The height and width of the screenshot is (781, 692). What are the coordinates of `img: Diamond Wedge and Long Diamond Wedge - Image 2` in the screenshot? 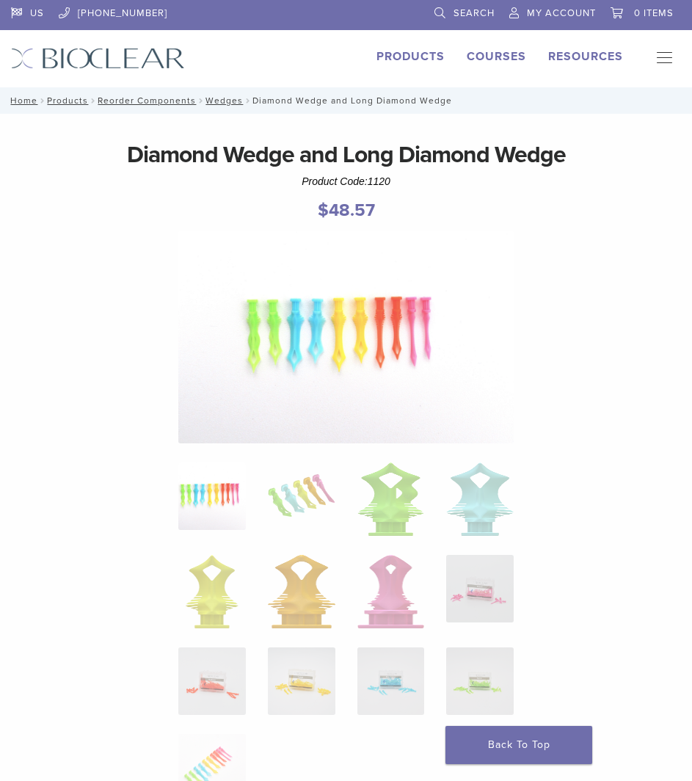 It's located at (302, 496).